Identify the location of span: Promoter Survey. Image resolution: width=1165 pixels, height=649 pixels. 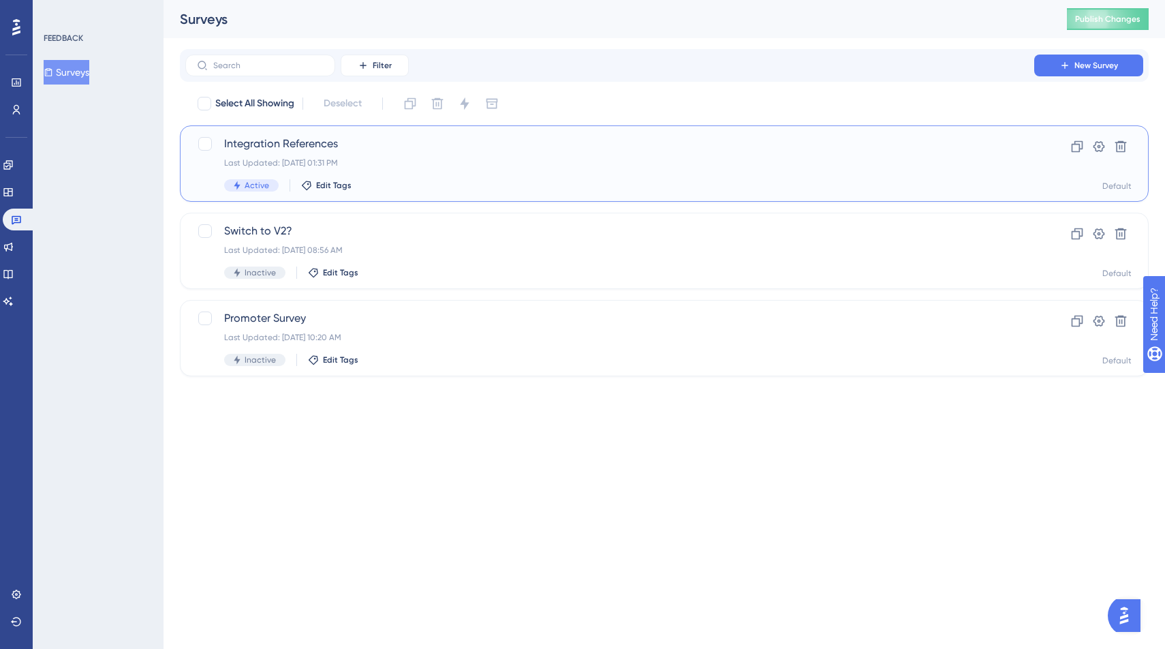
(610, 318).